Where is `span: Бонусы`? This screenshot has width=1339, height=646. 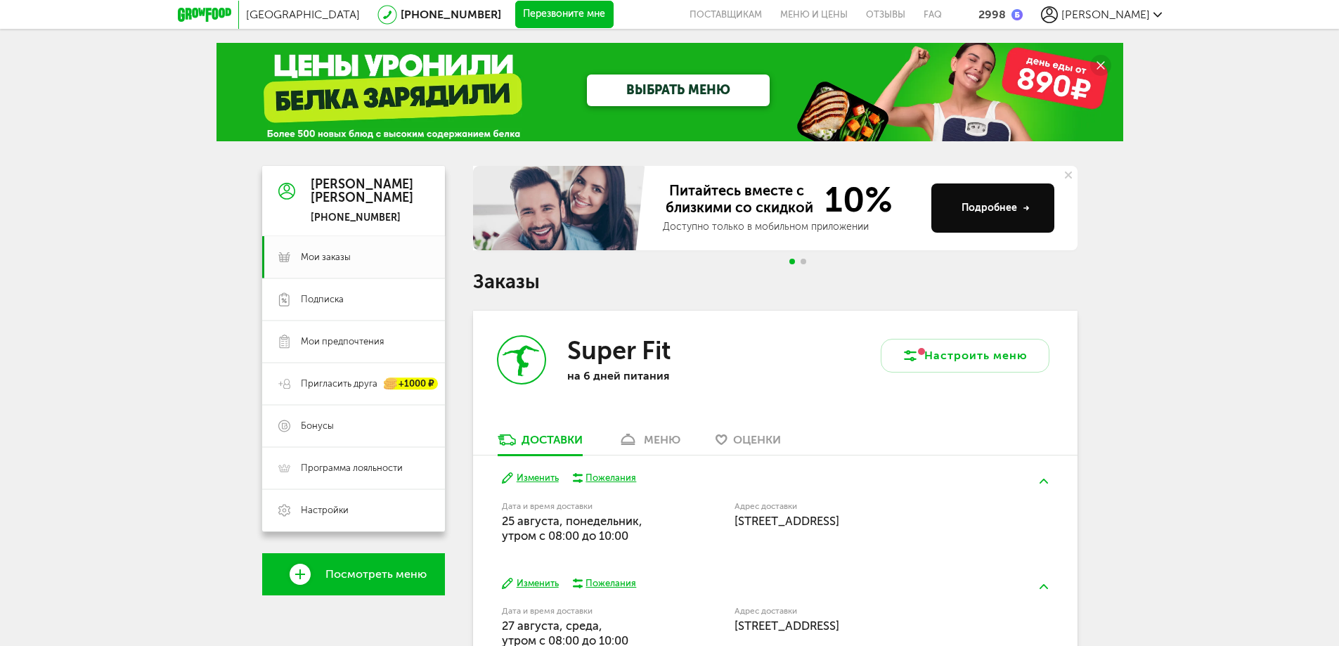 span: Бонусы is located at coordinates (317, 426).